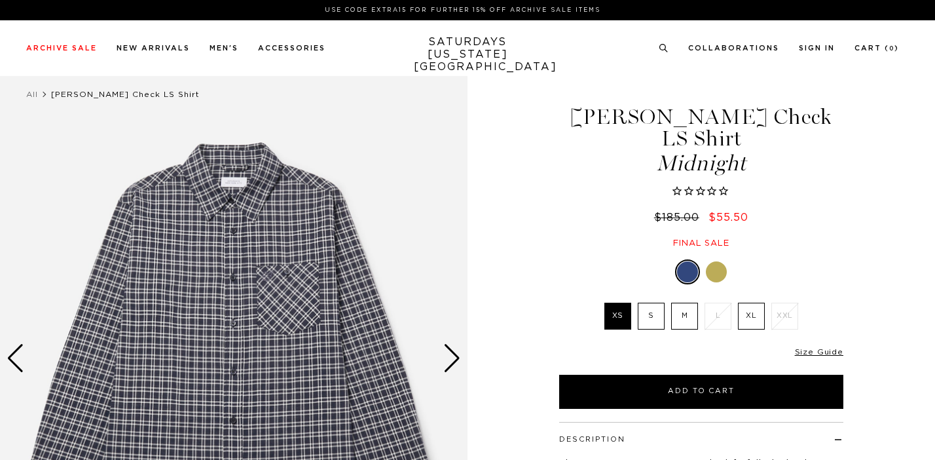  What do you see at coordinates (62, 48) in the screenshot?
I see `a: Archive Sale` at bounding box center [62, 48].